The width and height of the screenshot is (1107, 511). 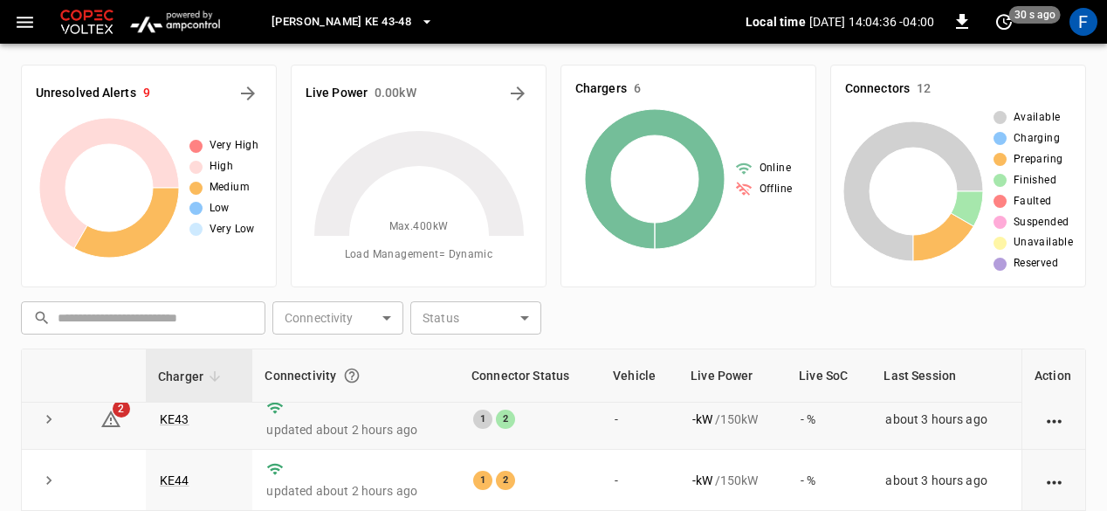 What do you see at coordinates (1083, 22) in the screenshot?
I see `div: profile-icon` at bounding box center [1083, 22].